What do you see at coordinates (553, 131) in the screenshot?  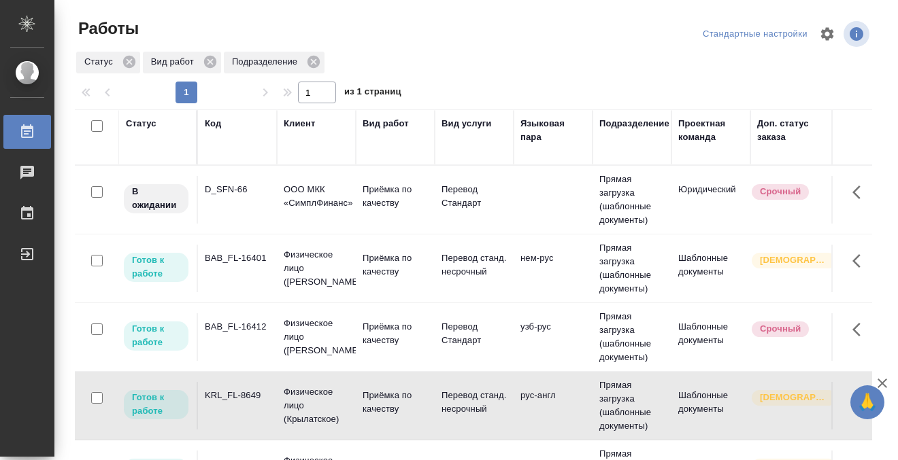 I see `div: Языковая пара` at bounding box center [553, 131].